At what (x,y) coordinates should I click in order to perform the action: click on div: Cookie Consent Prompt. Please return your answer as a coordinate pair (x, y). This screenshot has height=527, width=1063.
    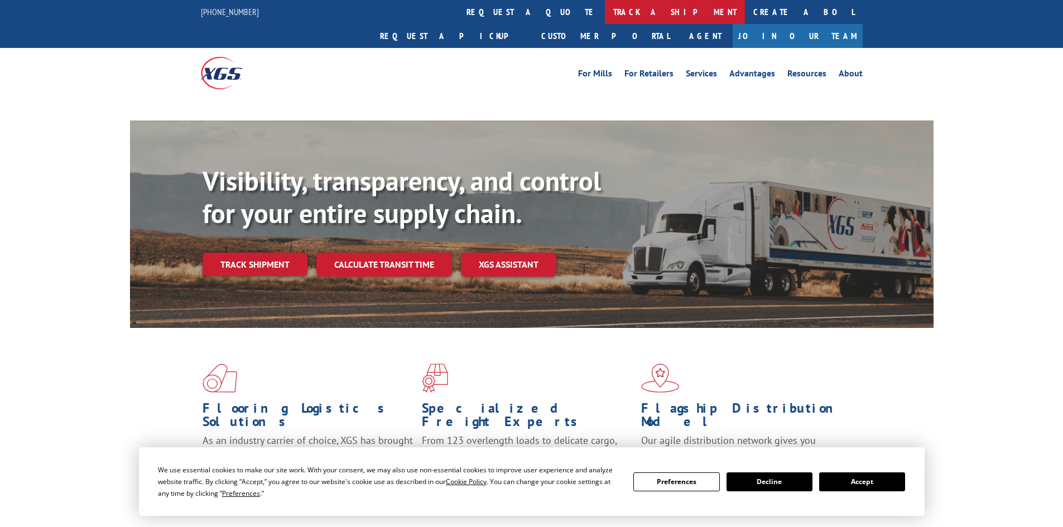
    Looking at the image, I should click on (532, 482).